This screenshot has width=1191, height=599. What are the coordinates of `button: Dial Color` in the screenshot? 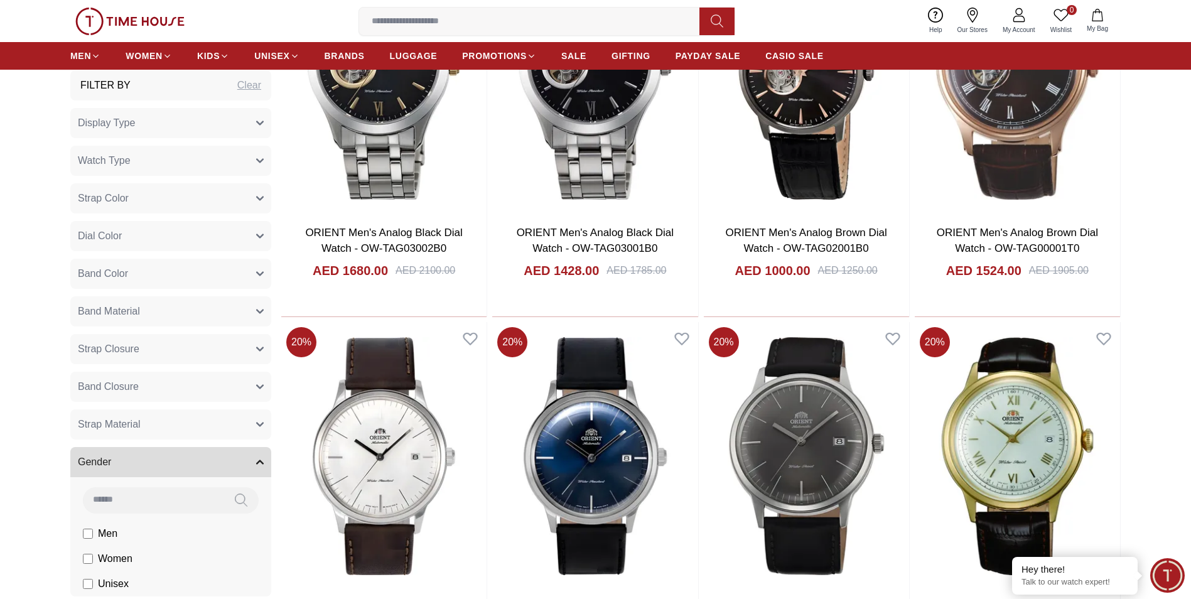 It's located at (171, 236).